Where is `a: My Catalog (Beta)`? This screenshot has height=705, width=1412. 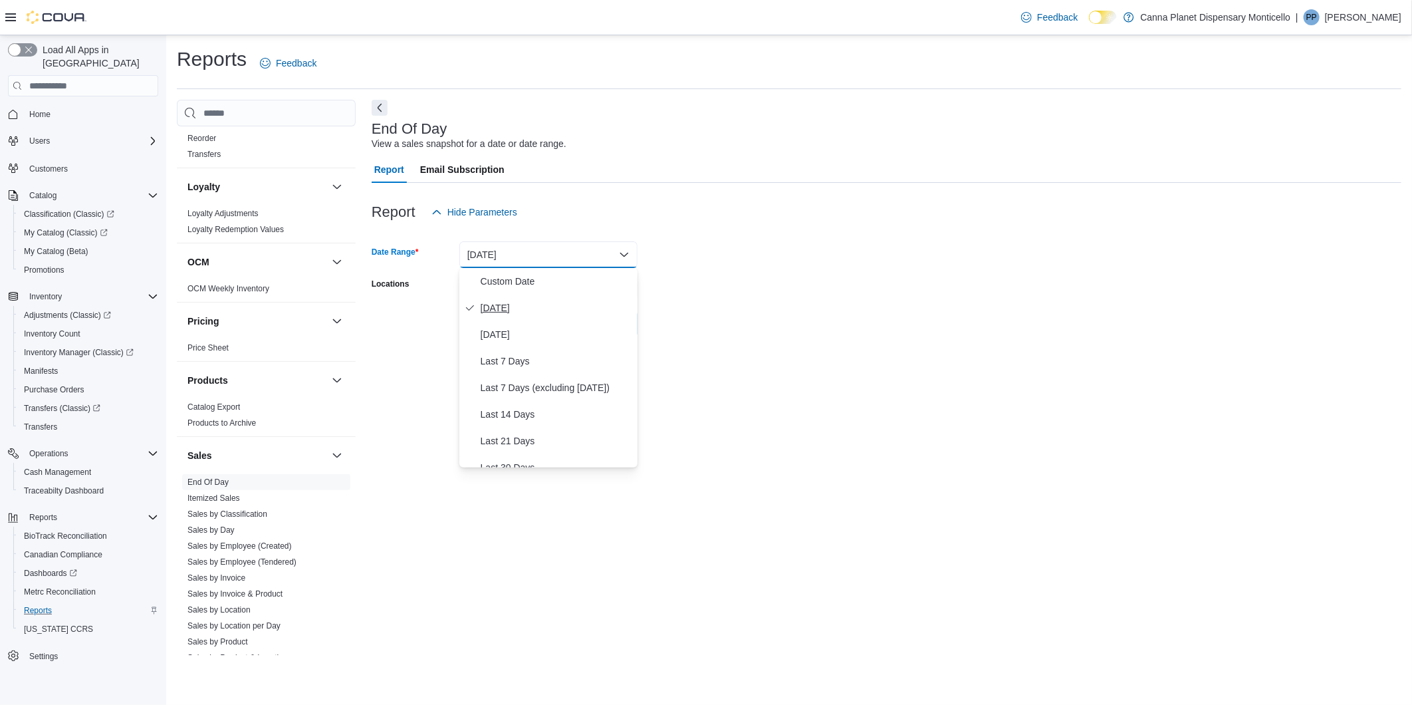
a: My Catalog (Beta) is located at coordinates (56, 251).